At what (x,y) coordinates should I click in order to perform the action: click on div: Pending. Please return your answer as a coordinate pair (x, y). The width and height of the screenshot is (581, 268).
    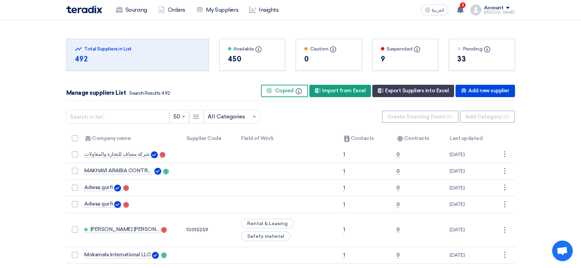
    Looking at the image, I should click on (481, 49).